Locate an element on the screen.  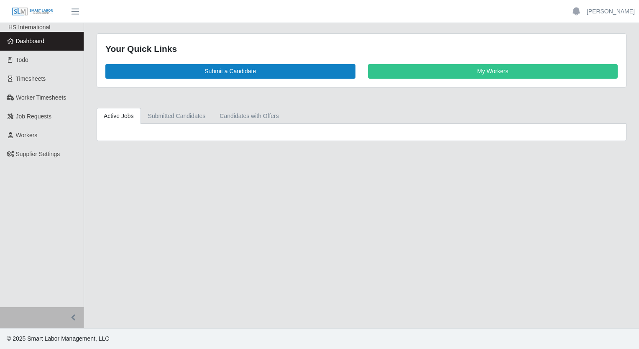
span: Supplier Settings is located at coordinates (38, 154).